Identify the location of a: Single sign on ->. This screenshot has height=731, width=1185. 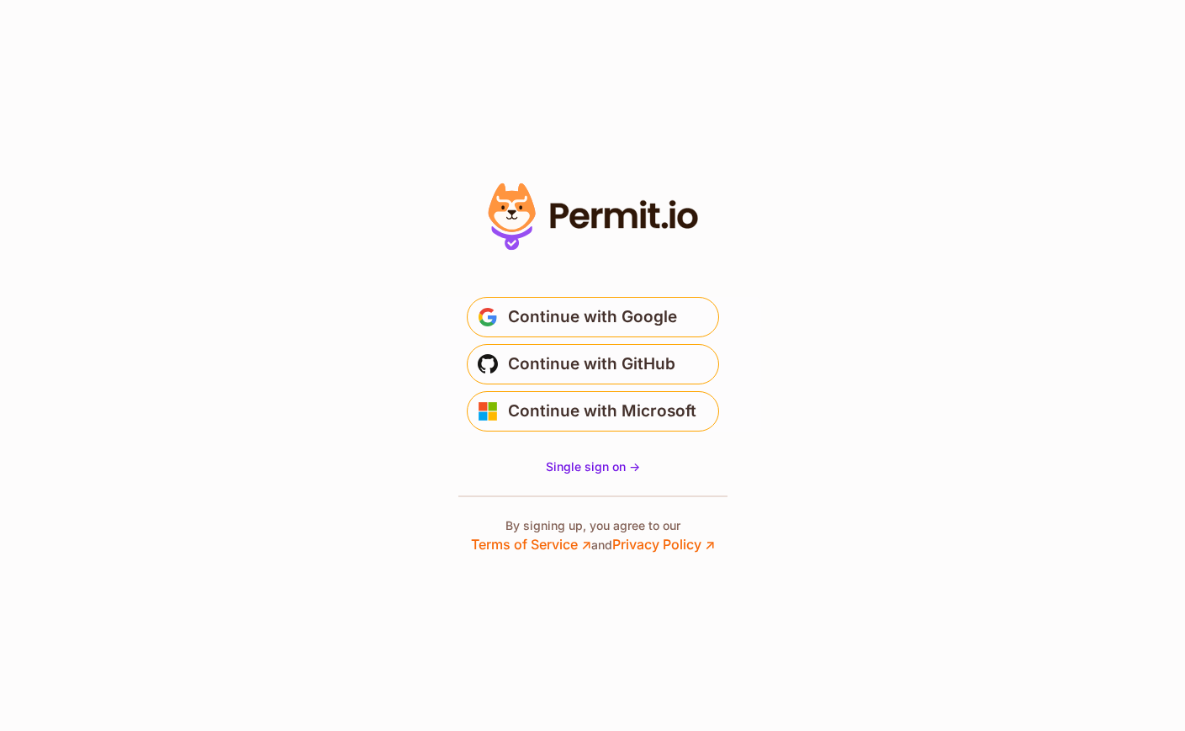
(593, 467).